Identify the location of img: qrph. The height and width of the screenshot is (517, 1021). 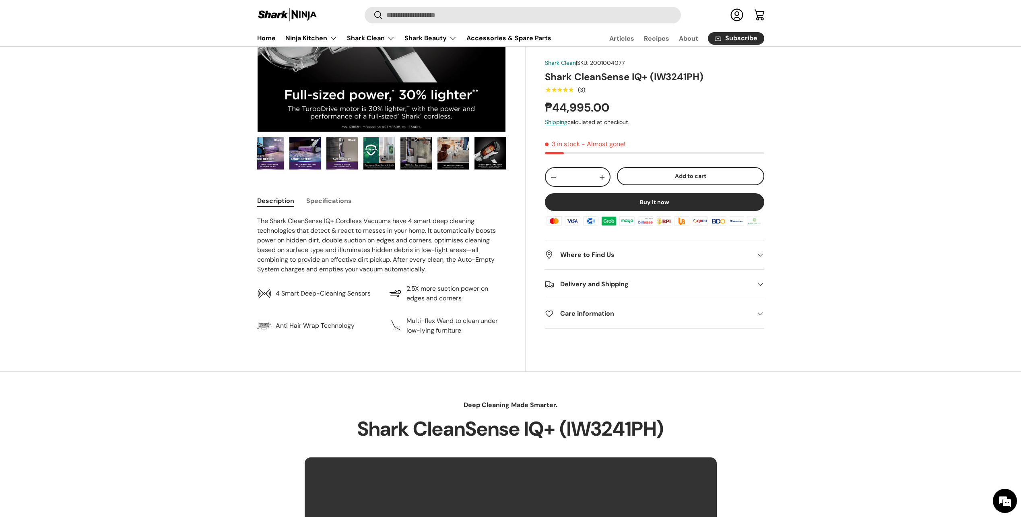
(700, 221).